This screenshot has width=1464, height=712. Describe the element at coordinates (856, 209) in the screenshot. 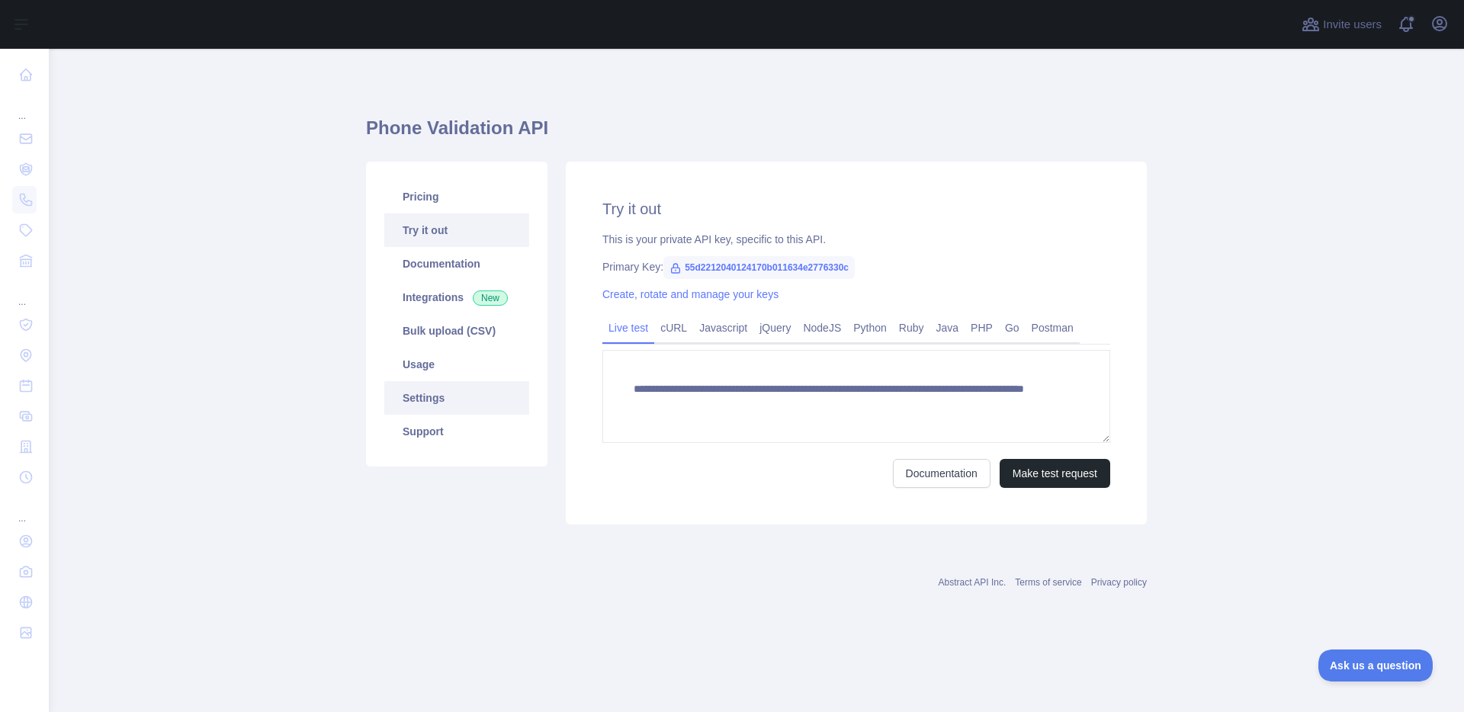

I see `h2: Try it out` at that location.